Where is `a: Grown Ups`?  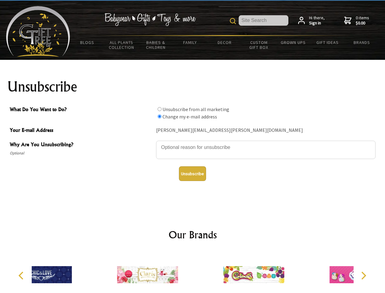
a: Grown Ups is located at coordinates (293, 42).